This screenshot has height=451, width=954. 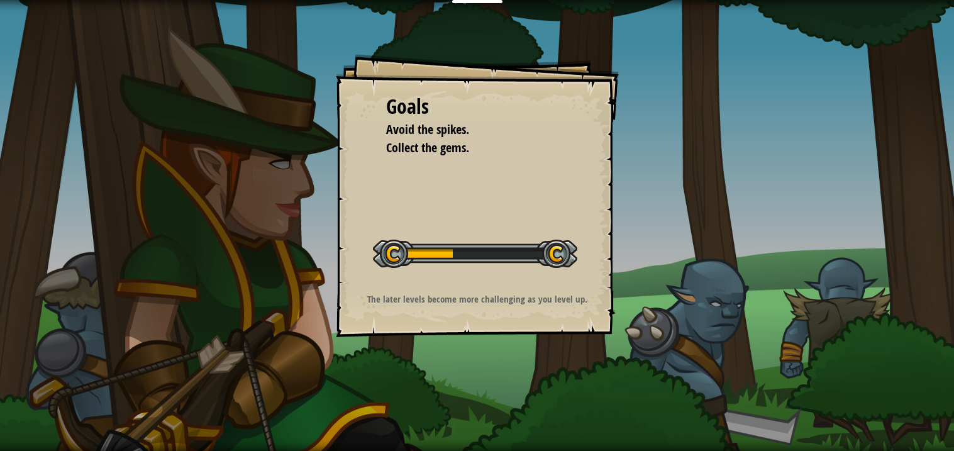 I want to click on p: The later levels become more challenging as you level up., so click(x=478, y=299).